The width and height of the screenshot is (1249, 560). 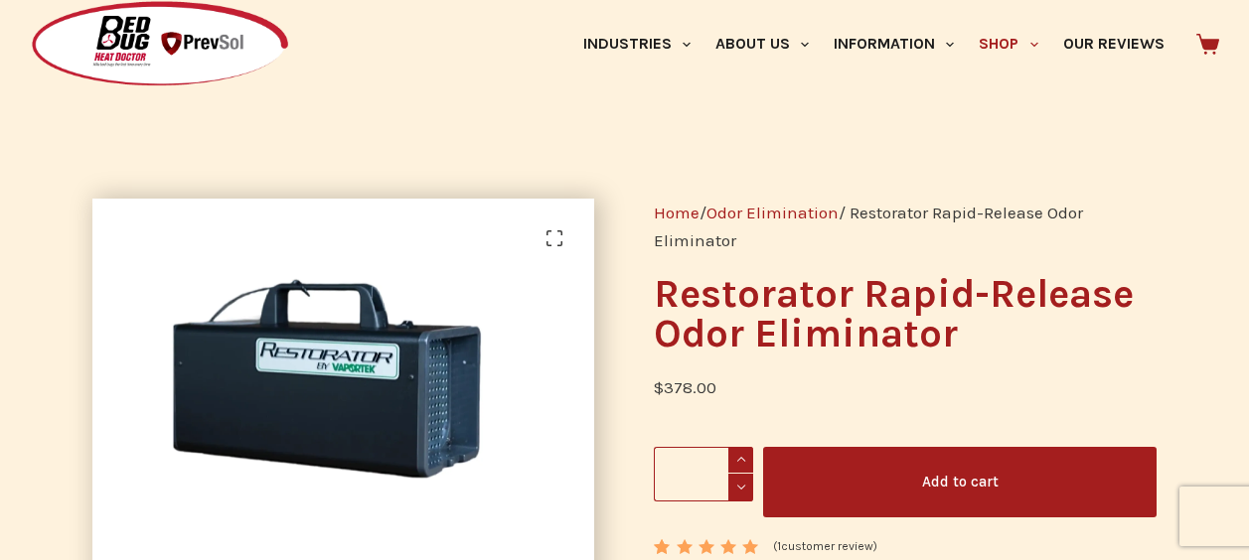 I want to click on a: Restorator Rapid-Release Odor Eliminator, so click(x=347, y=371).